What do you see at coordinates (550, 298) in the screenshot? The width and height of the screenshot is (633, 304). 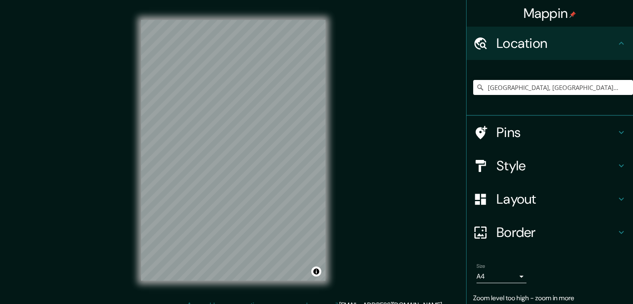 I see `p: Zoom level too high - zoom in more` at bounding box center [550, 298].